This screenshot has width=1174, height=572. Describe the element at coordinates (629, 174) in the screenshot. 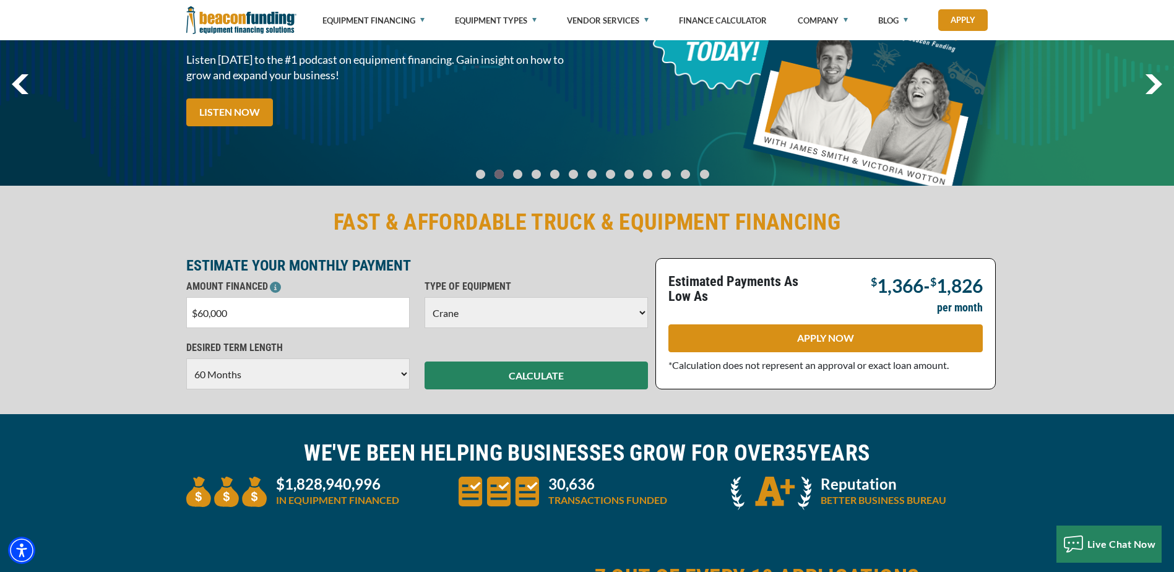

I see `a: Go To Slide 8` at that location.